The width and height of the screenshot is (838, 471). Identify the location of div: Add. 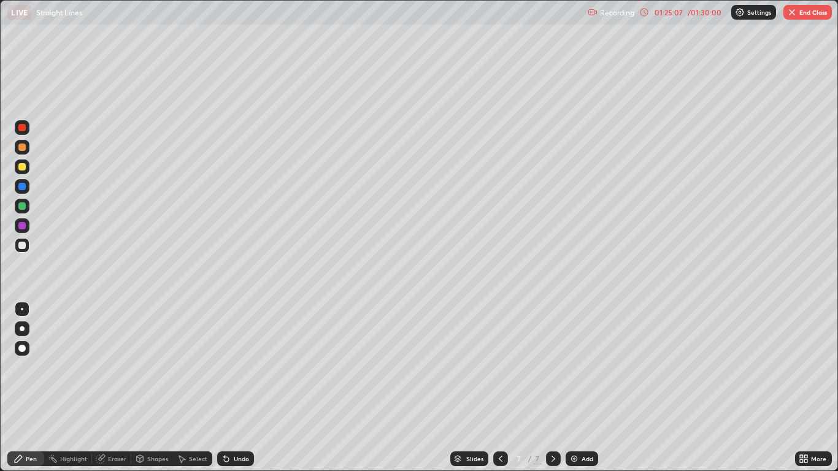
(587, 459).